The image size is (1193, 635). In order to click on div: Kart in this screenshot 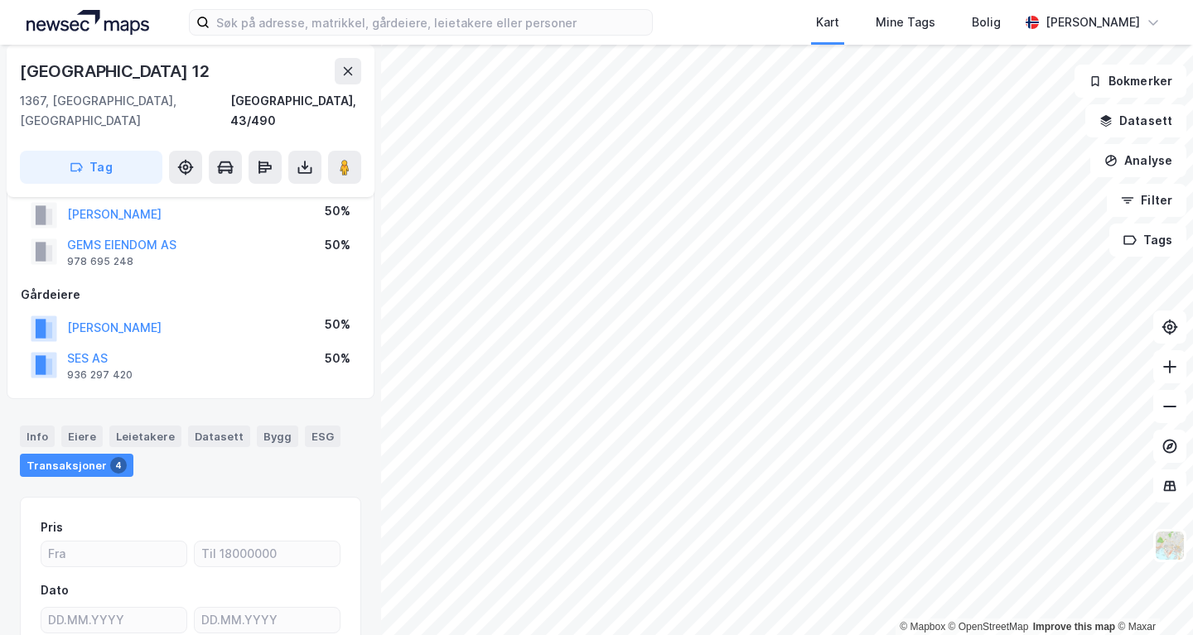, I will do `click(828, 22)`.